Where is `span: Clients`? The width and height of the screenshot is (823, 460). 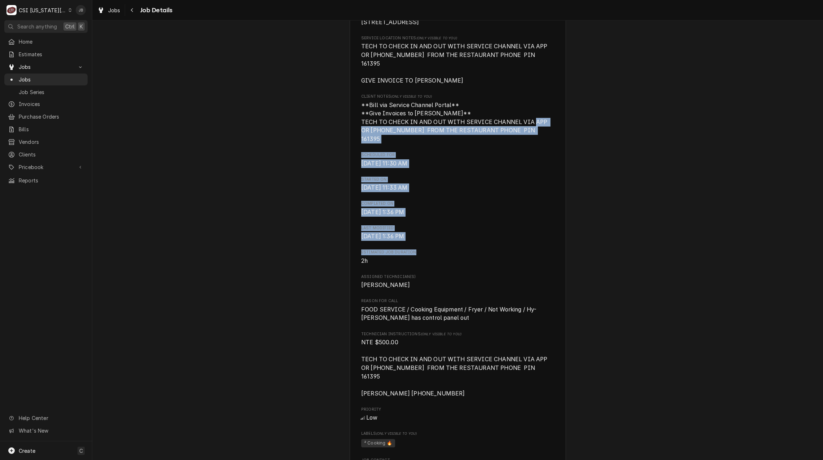 span: Clients is located at coordinates (51, 154).